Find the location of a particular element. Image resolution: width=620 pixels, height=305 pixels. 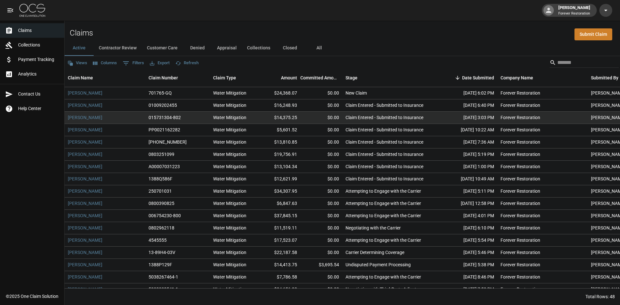

div: 5038238541-1 is located at coordinates (163, 289).